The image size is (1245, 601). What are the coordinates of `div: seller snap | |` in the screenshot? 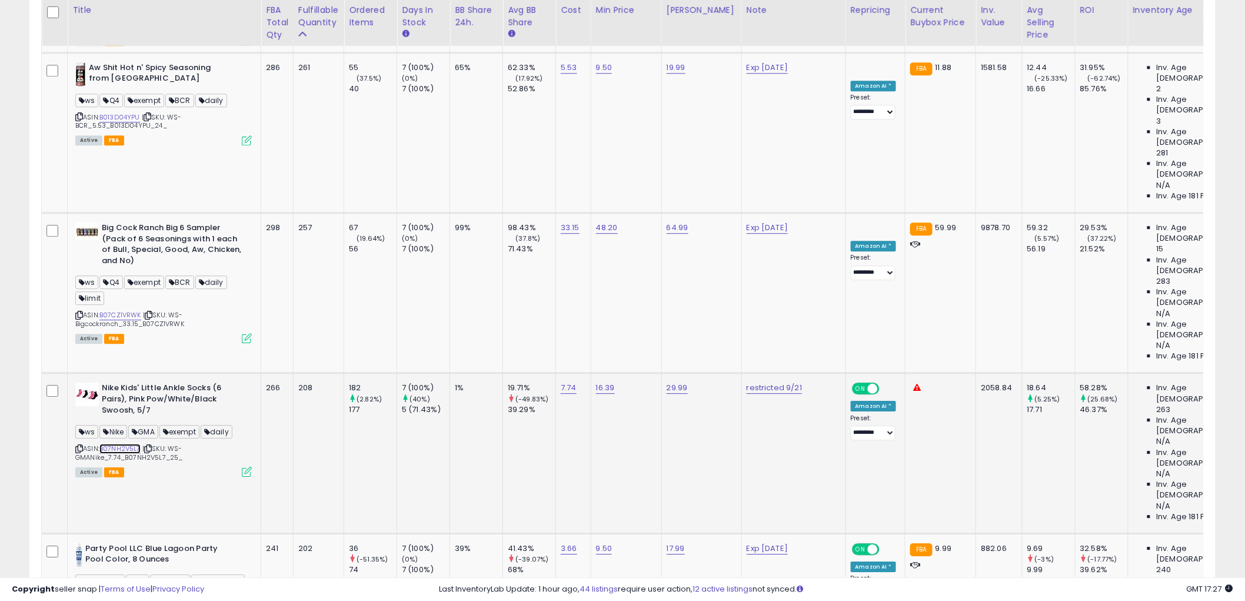 It's located at (108, 589).